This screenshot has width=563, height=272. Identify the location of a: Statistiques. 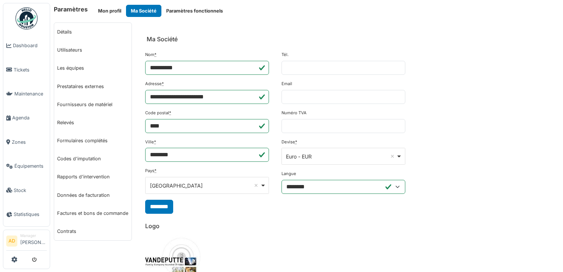
(27, 214).